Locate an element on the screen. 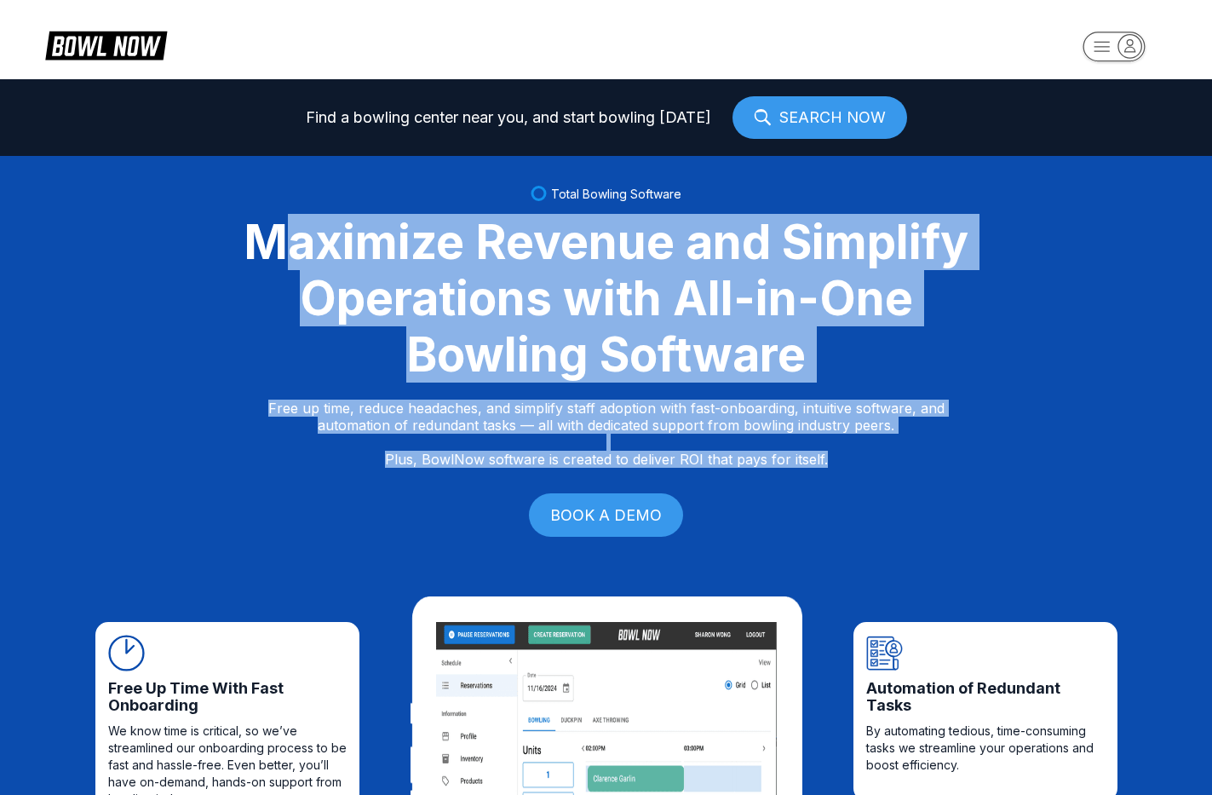  a: BOOK A DEMO is located at coordinates (606, 515).